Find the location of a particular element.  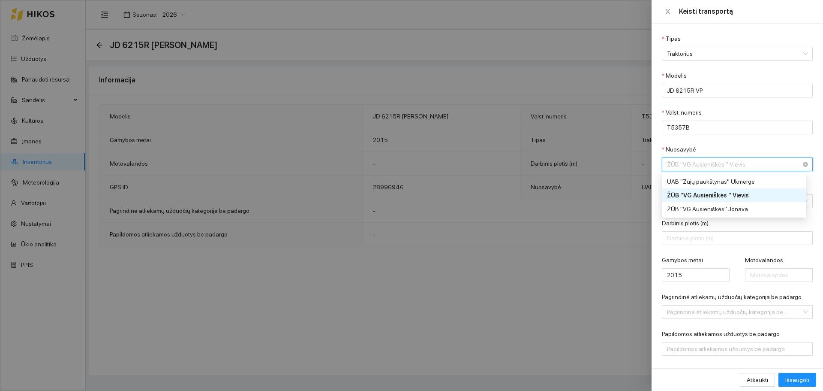

label: Apskaičiavimo metodas is located at coordinates (693, 370).